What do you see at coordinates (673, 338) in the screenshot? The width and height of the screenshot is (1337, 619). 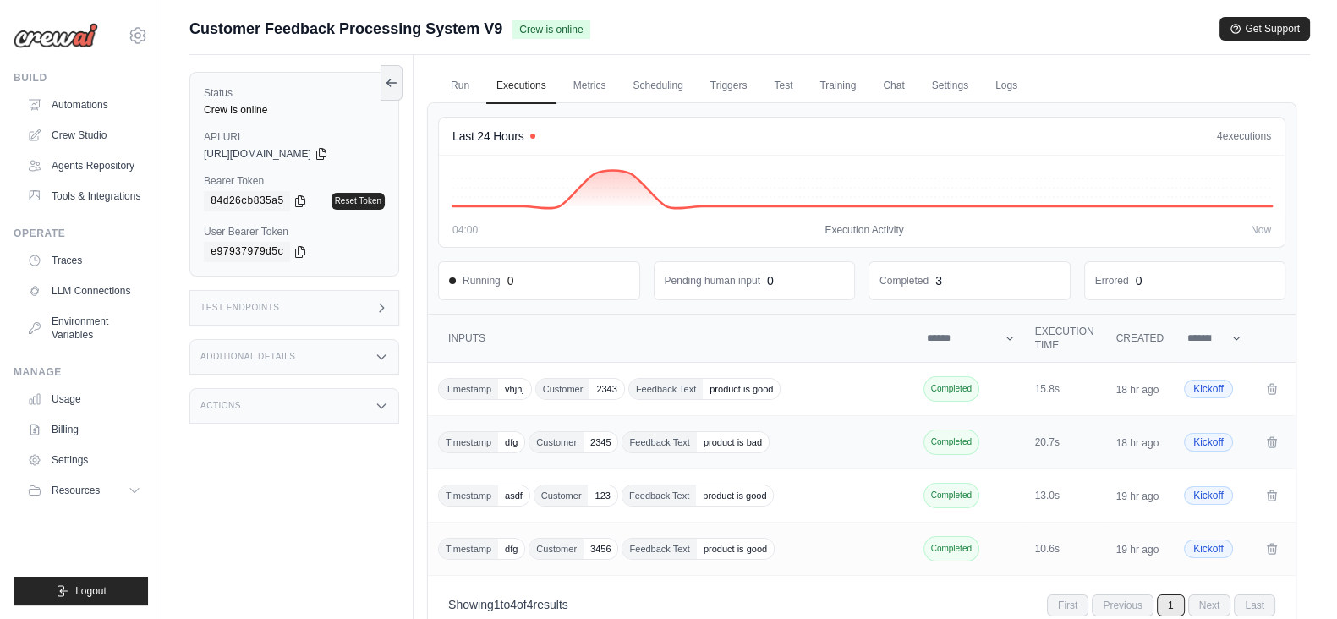 I see `th: Inputs` at bounding box center [673, 338].